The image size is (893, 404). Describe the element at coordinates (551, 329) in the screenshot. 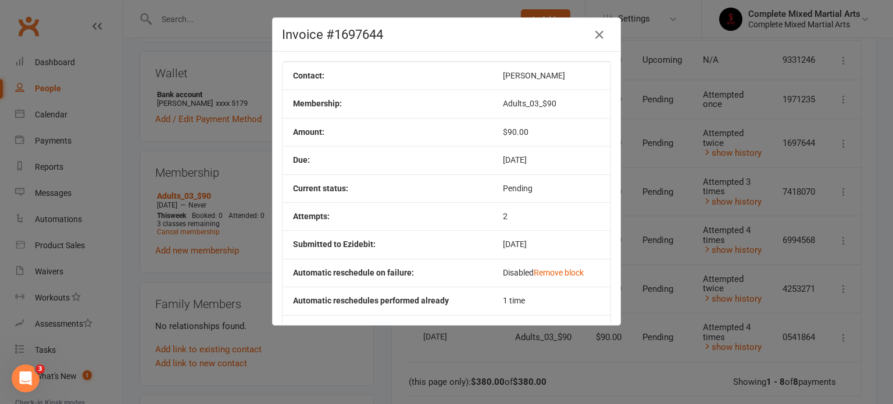

I see `td: No` at that location.